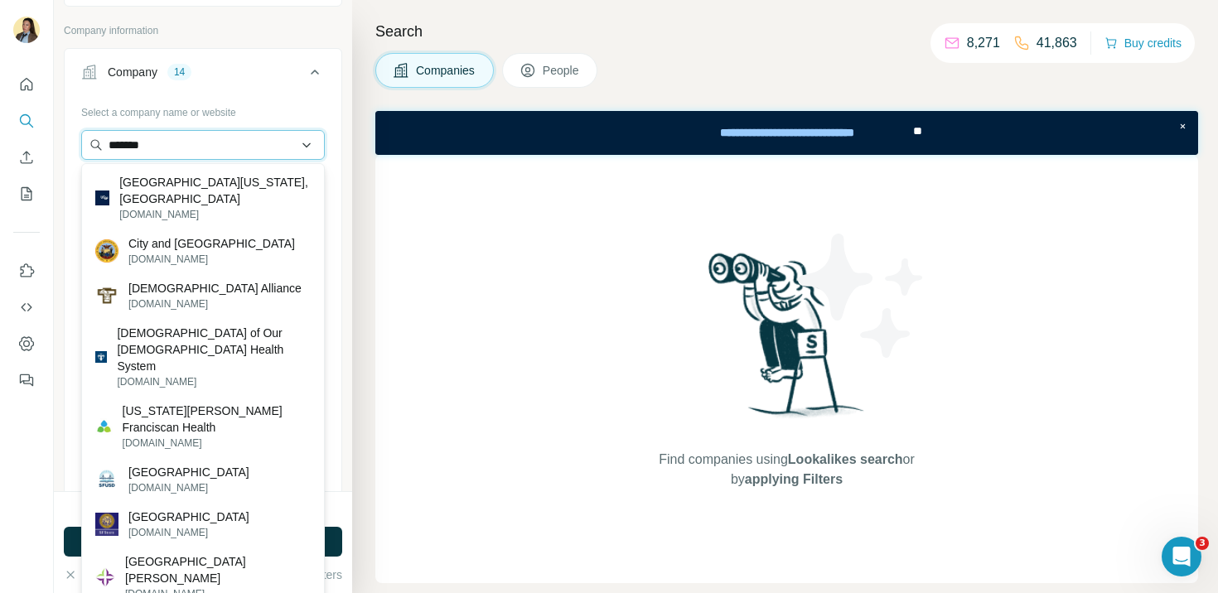  I want to click on span: Companies, so click(446, 70).